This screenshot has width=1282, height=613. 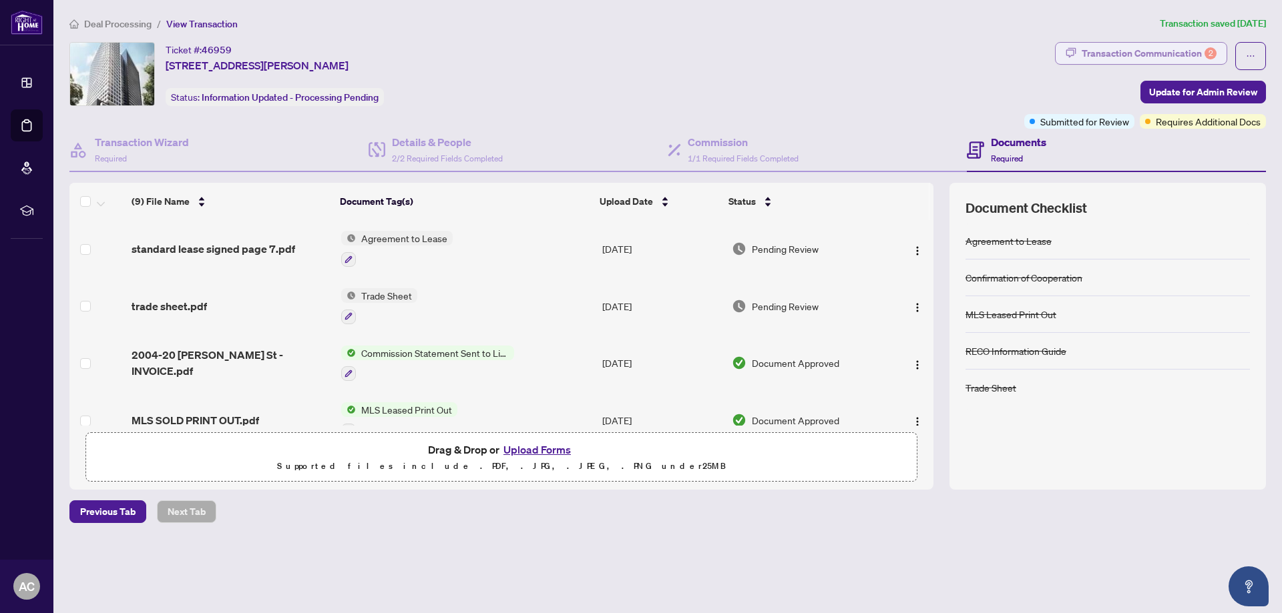 I want to click on h4: Transaction Wizard, so click(x=142, y=142).